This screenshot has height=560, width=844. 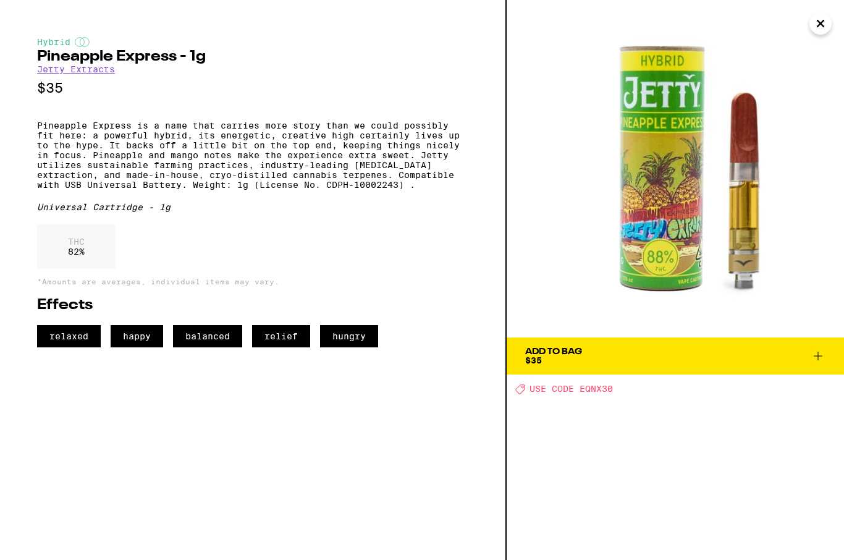 I want to click on span: relaxed, so click(x=69, y=336).